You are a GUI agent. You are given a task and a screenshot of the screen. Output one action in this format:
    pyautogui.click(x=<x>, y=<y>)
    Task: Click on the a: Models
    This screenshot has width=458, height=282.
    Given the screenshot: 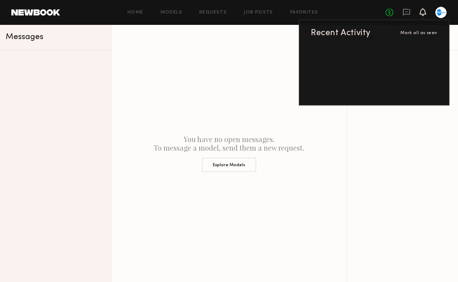 What is the action you would take?
    pyautogui.click(x=171, y=12)
    